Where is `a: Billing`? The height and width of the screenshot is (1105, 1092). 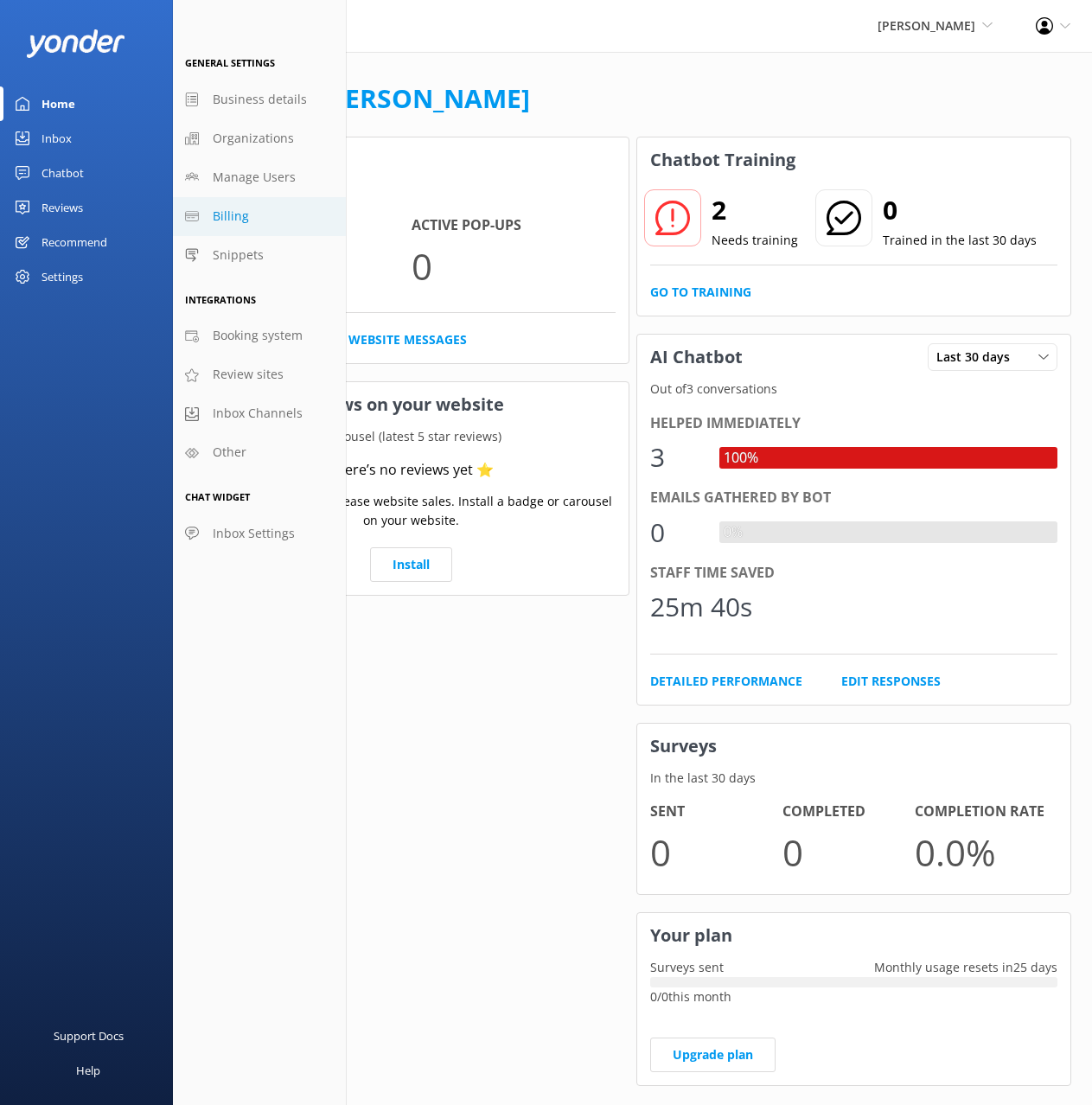
a: Billing is located at coordinates (260, 216).